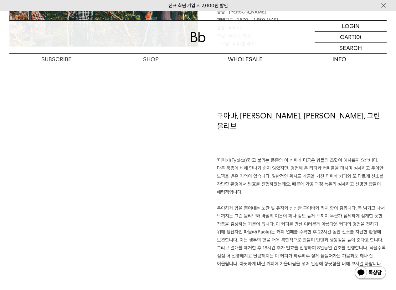 This screenshot has height=290, width=396. What do you see at coordinates (351, 48) in the screenshot?
I see `p: SEARCH` at bounding box center [351, 48].